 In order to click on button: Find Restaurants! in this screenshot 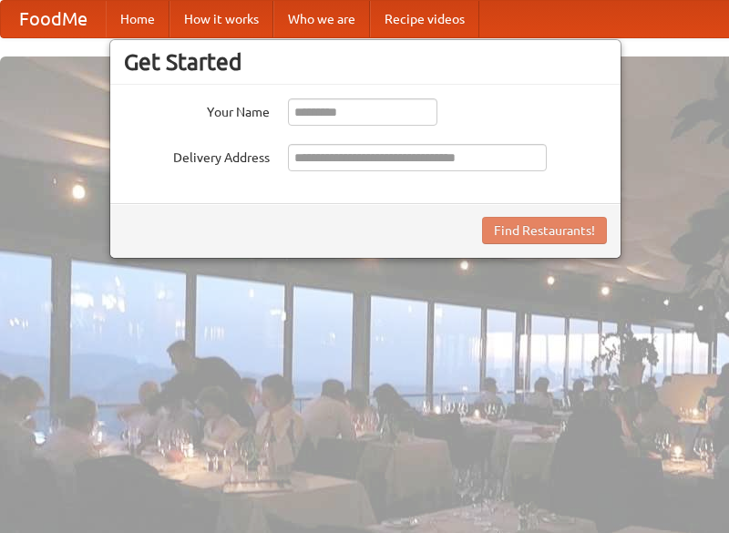, I will do `click(544, 231)`.